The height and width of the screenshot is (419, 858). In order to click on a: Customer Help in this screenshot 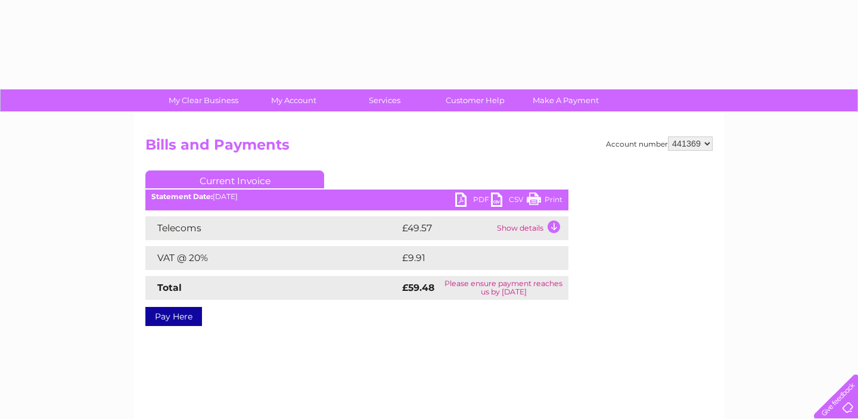, I will do `click(475, 100)`.